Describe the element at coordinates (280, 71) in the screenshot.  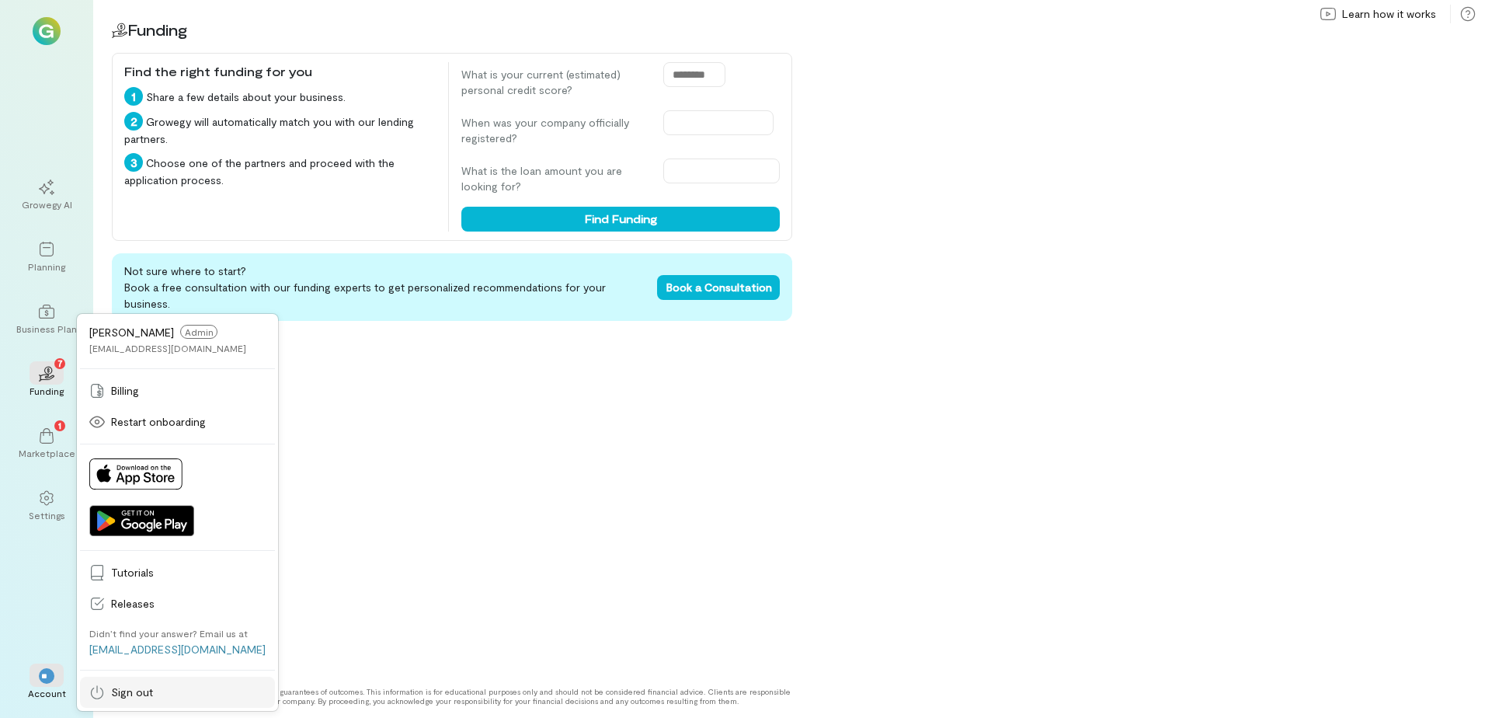
I see `div: Find the right funding for you` at that location.